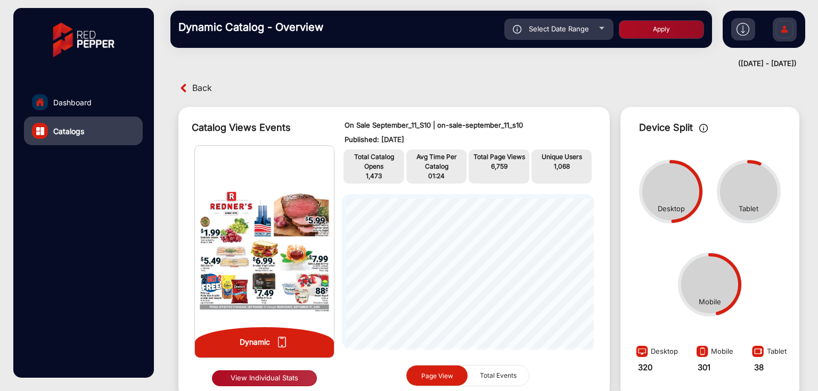  Describe the element at coordinates (499, 166) in the screenshot. I see `span: 6,759` at that location.